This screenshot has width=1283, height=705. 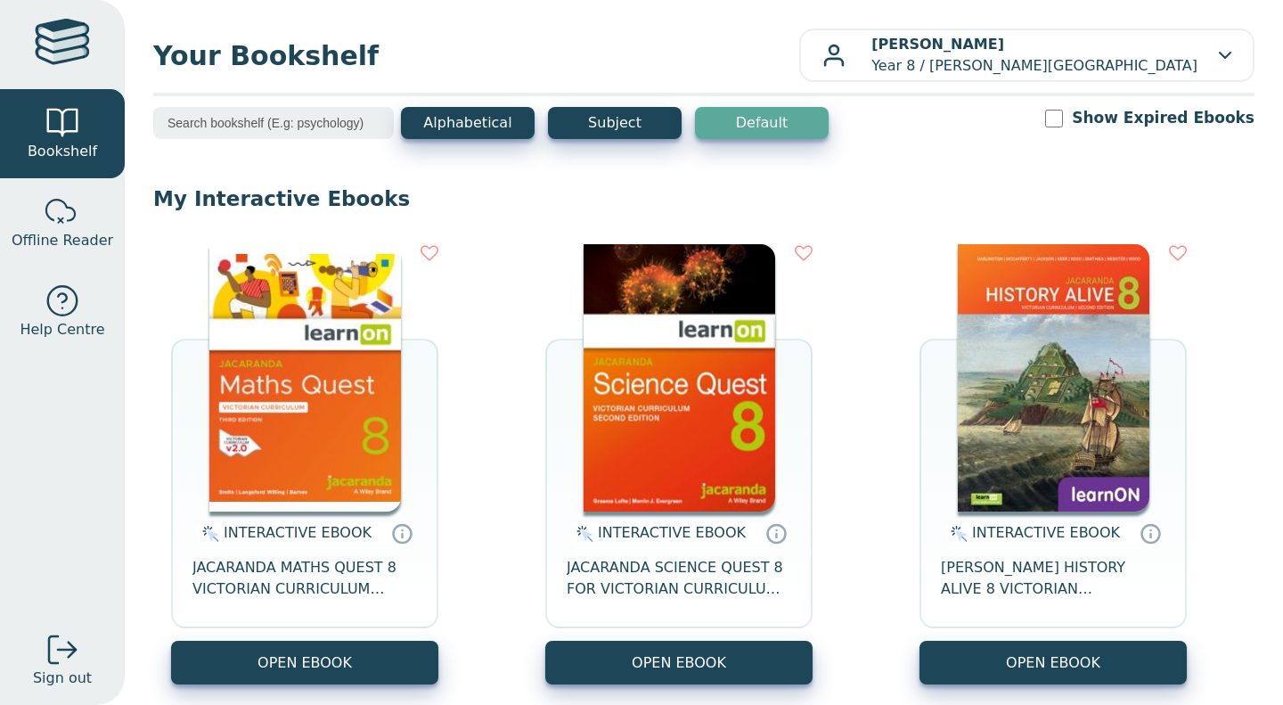 What do you see at coordinates (305, 378) in the screenshot?
I see `img: c004558a-e884-43ec-b87a-da9408141e80.jpg` at bounding box center [305, 378].